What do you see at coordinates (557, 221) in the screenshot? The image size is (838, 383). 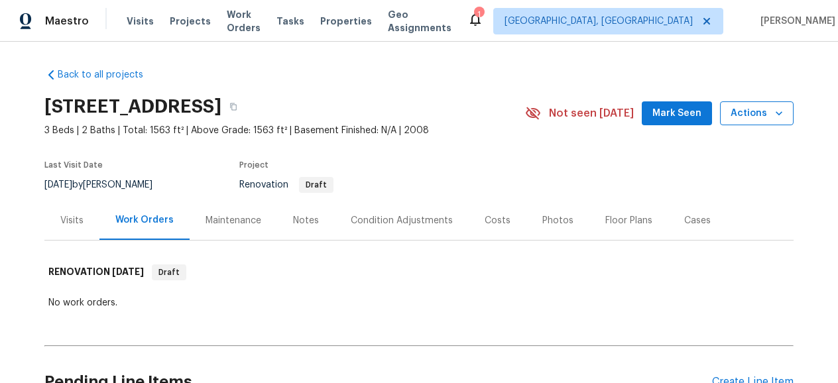 I see `div: Photos` at bounding box center [557, 221].